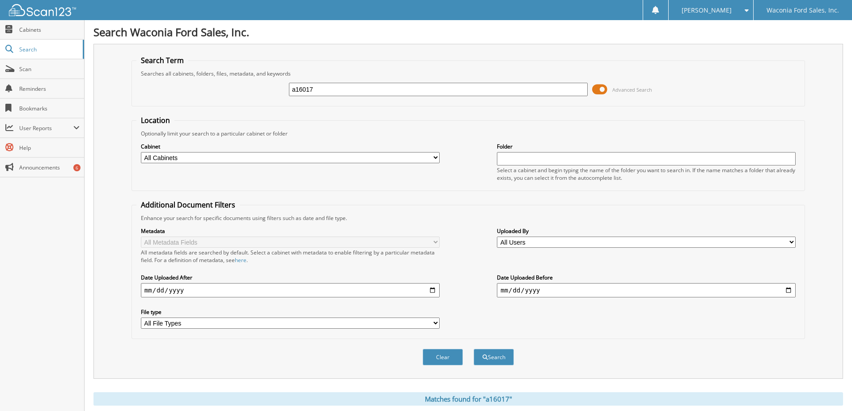 The height and width of the screenshot is (411, 852). What do you see at coordinates (49, 167) in the screenshot?
I see `span: Announcements` at bounding box center [49, 167].